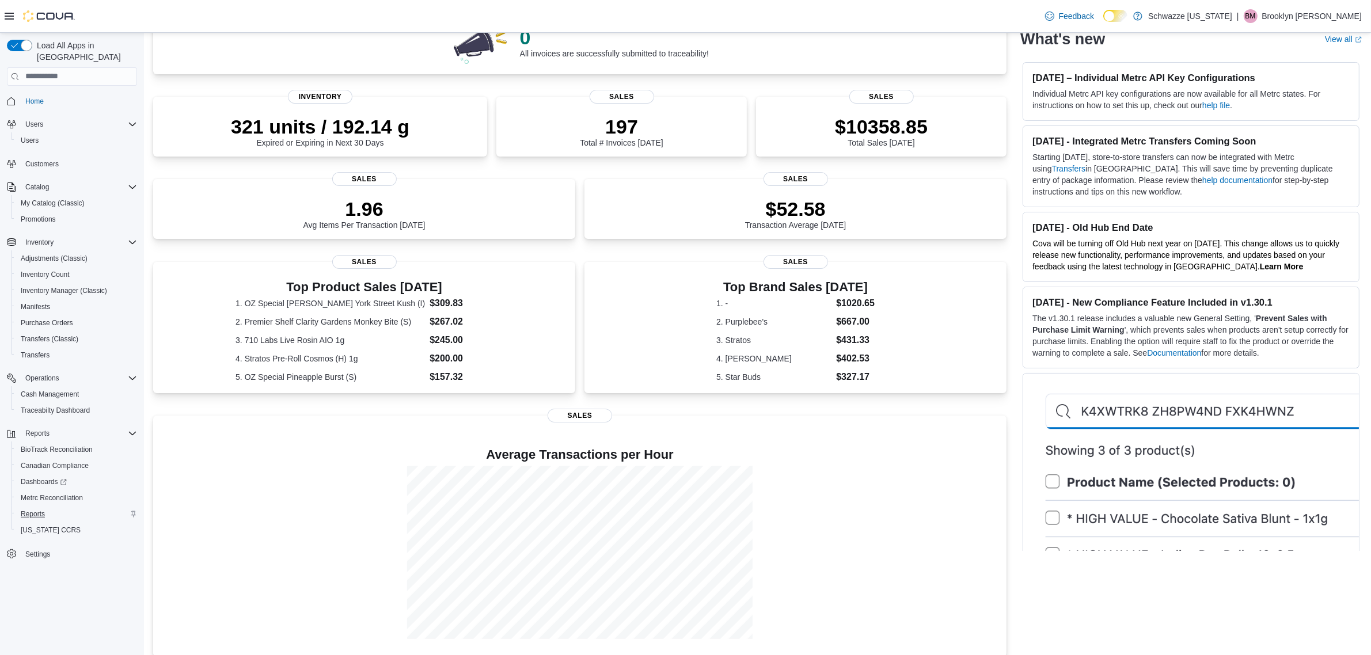  Describe the element at coordinates (1344, 39) in the screenshot. I see `a: View allExternal link` at that location.